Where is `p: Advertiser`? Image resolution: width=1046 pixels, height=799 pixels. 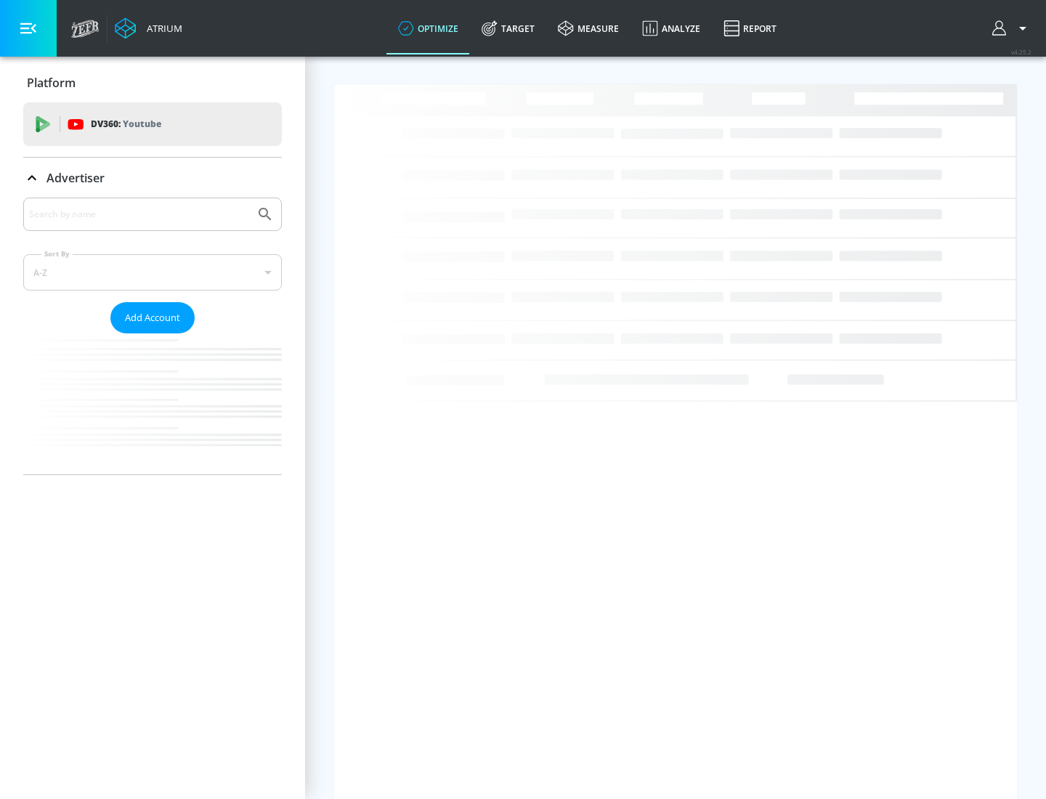 p: Advertiser is located at coordinates (76, 178).